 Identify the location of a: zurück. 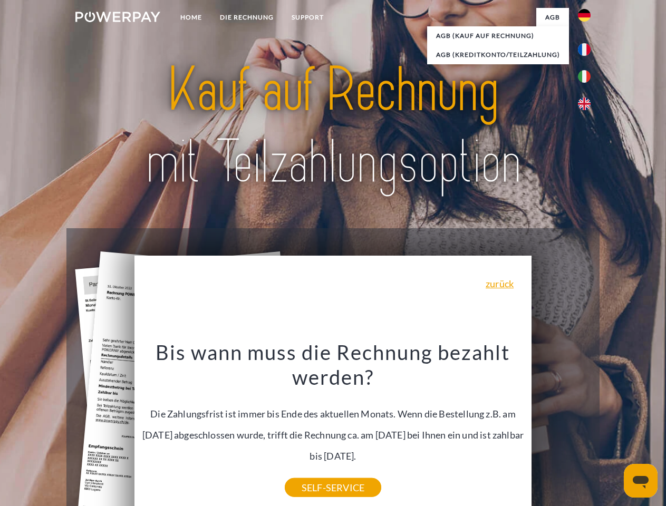
(499, 284).